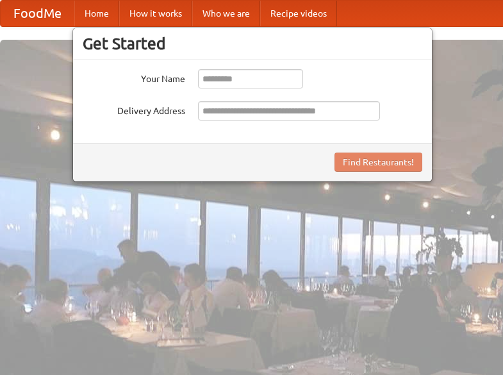 This screenshot has height=375, width=503. What do you see at coordinates (378, 162) in the screenshot?
I see `button: Find Restaurants!` at bounding box center [378, 162].